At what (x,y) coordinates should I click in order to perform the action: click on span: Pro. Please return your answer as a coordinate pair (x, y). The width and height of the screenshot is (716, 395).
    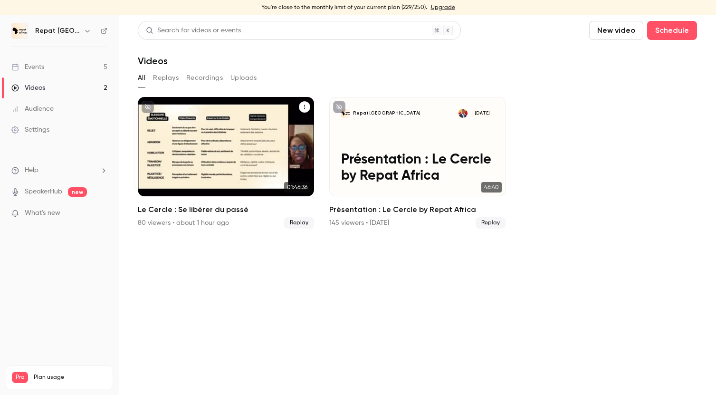
    Looking at the image, I should click on (20, 377).